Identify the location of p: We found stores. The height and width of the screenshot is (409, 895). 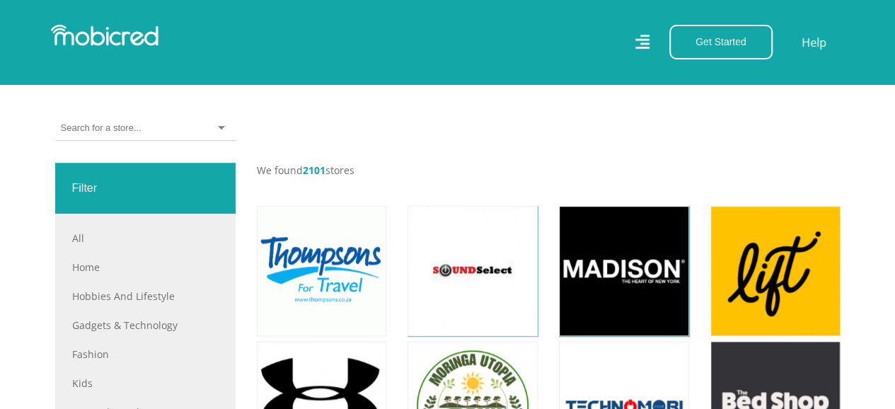
(548, 170).